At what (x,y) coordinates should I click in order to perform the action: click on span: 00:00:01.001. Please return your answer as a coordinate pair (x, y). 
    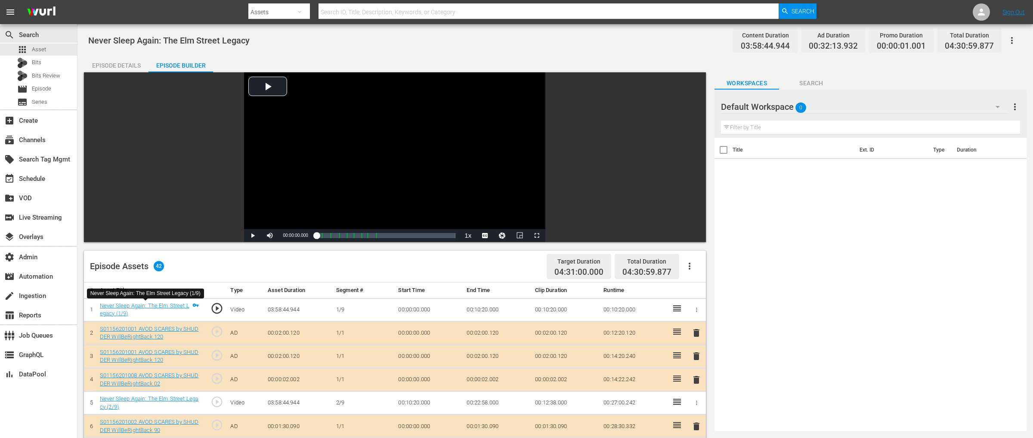
    Looking at the image, I should click on (902, 46).